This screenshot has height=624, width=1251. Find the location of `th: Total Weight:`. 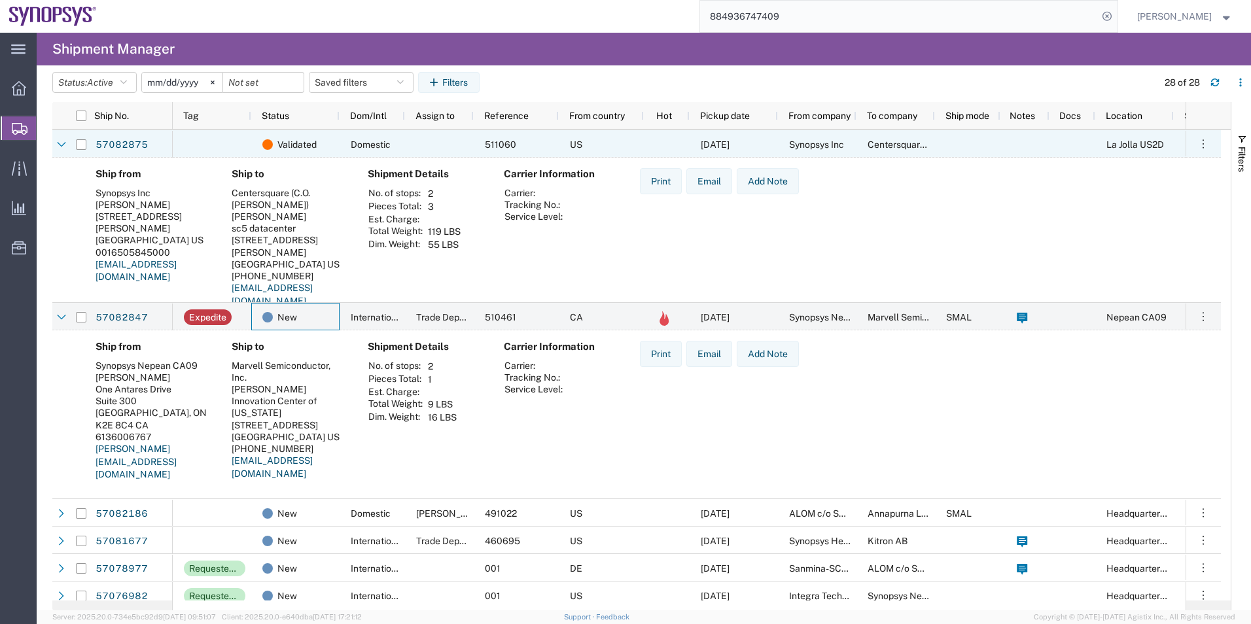

th: Total Weight: is located at coordinates (395, 404).